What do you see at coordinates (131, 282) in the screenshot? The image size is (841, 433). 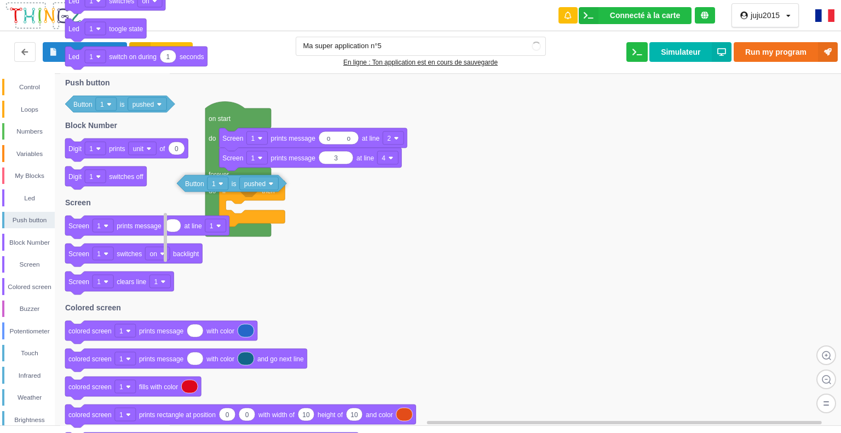 I see `text: clears line` at bounding box center [131, 282].